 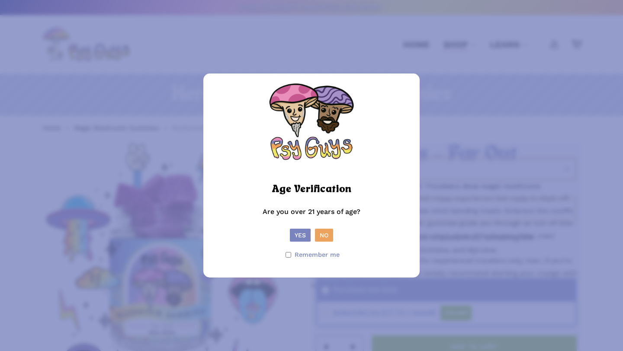 I want to click on p: Are you over 21 years of age?, so click(x=311, y=217).